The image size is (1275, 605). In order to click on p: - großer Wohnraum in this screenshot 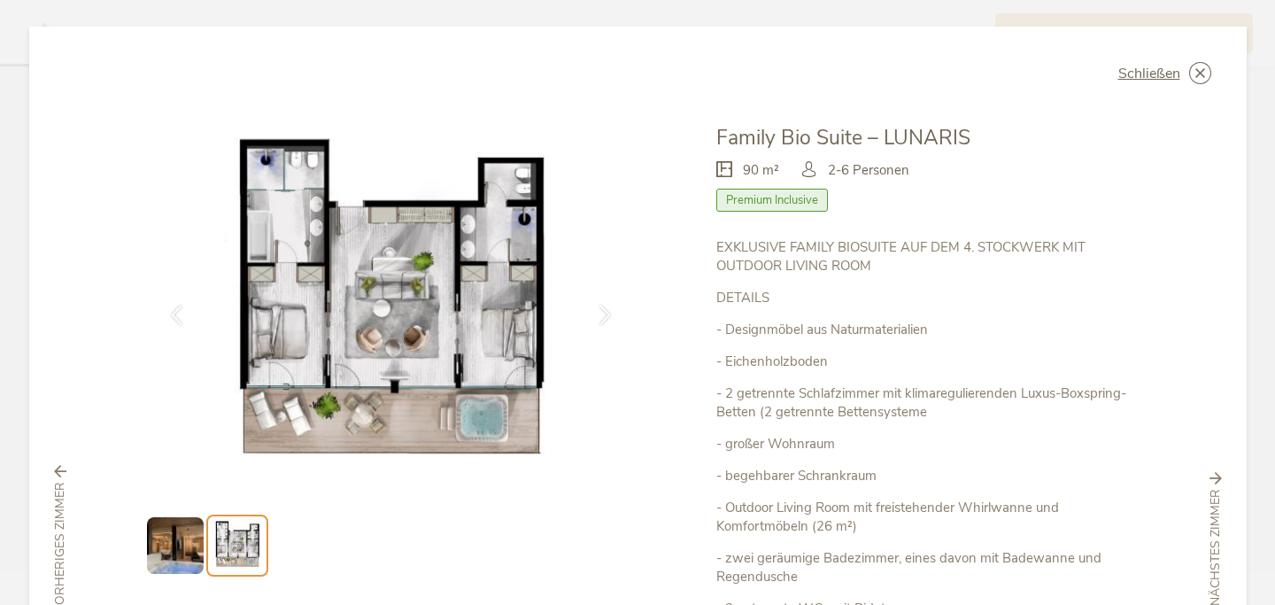, I will do `click(924, 444)`.